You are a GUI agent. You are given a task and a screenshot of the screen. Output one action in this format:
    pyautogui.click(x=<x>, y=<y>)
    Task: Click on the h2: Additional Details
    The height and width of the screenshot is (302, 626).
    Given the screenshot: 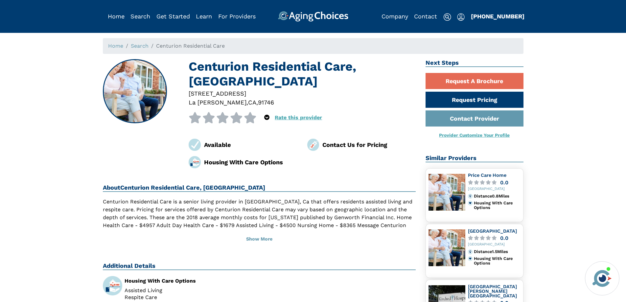 What is the action you would take?
    pyautogui.click(x=259, y=266)
    